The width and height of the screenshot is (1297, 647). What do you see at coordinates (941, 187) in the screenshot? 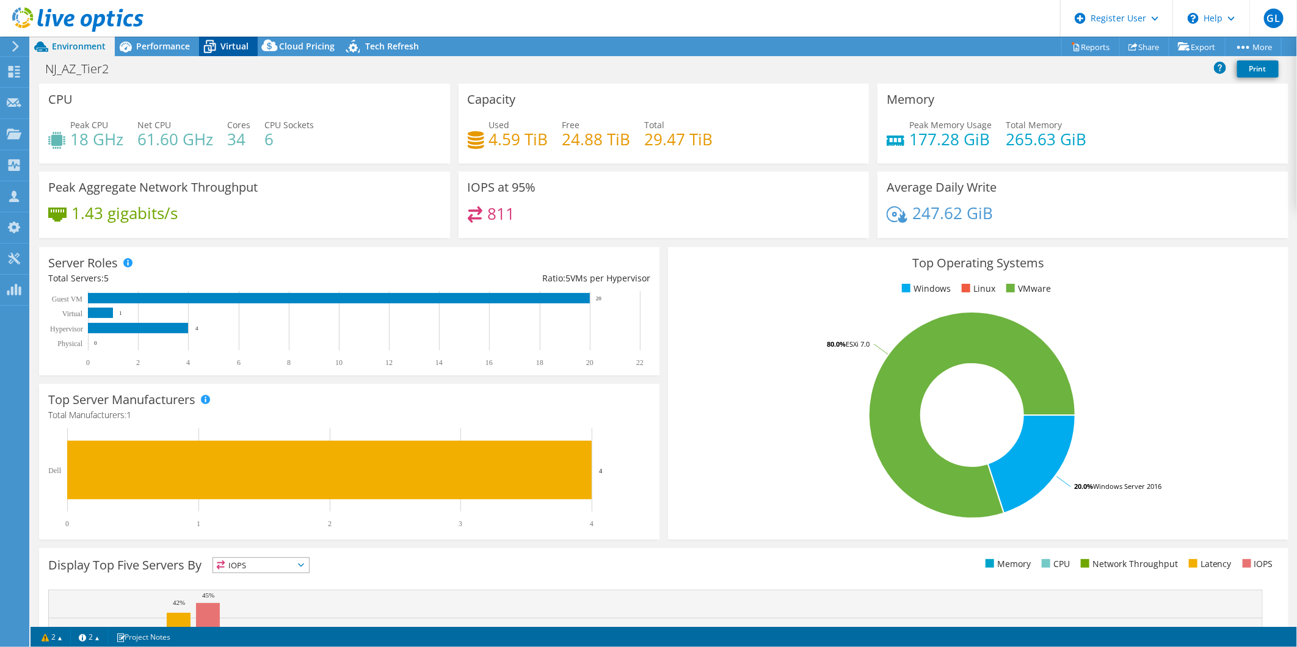
I see `h3: Average Daily Write` at bounding box center [941, 187].